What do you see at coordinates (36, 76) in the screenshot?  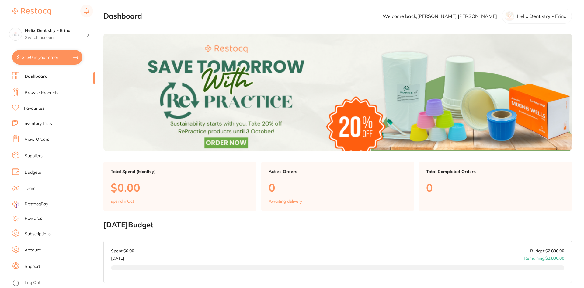 I see `a: Dashboard` at bounding box center [36, 76].